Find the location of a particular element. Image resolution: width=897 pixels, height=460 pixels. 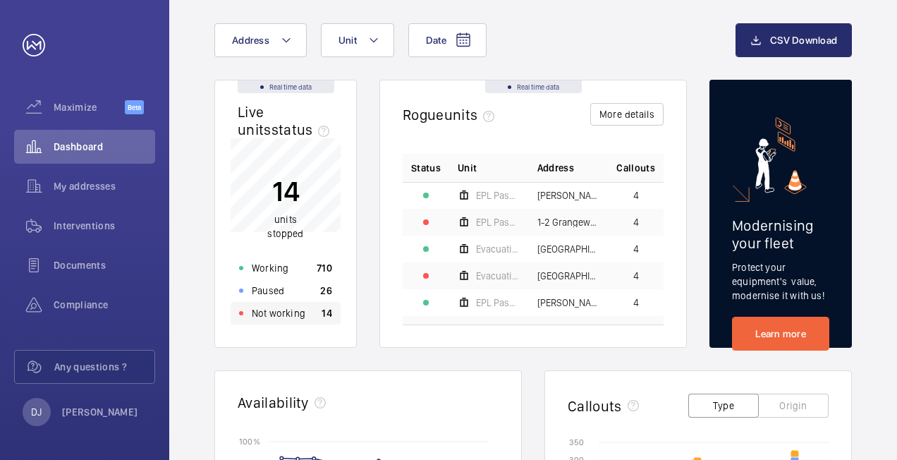

p: Status is located at coordinates (426, 168).